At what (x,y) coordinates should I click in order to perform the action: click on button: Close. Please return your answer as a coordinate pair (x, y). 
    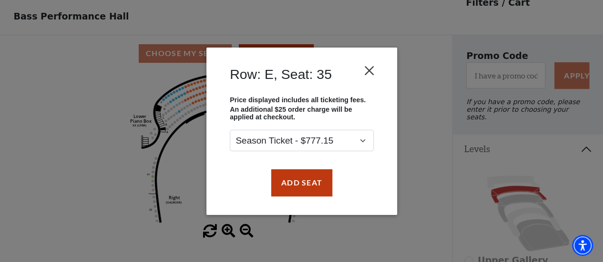
    Looking at the image, I should click on (369, 70).